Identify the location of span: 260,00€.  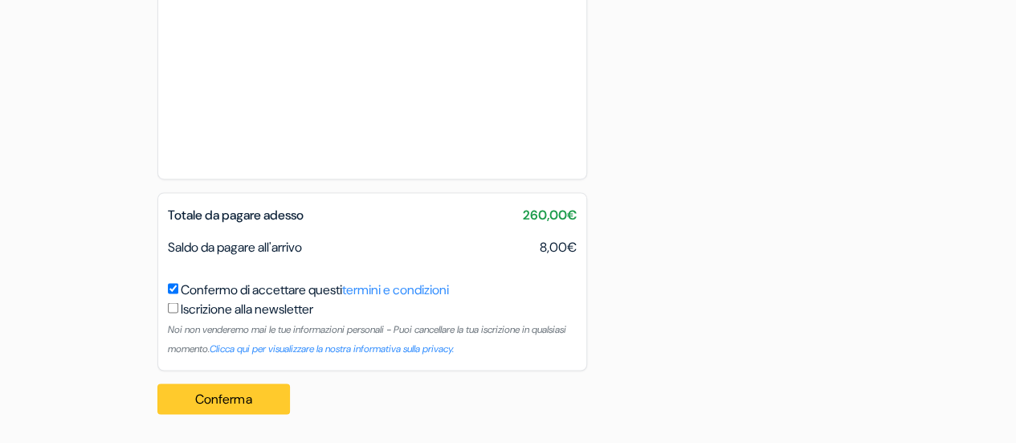
(550, 215).